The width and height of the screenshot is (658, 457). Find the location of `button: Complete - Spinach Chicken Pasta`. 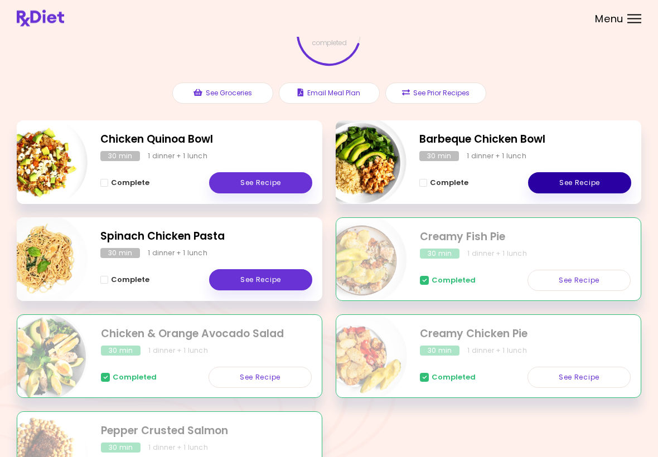

button: Complete - Spinach Chicken Pasta is located at coordinates (125, 280).